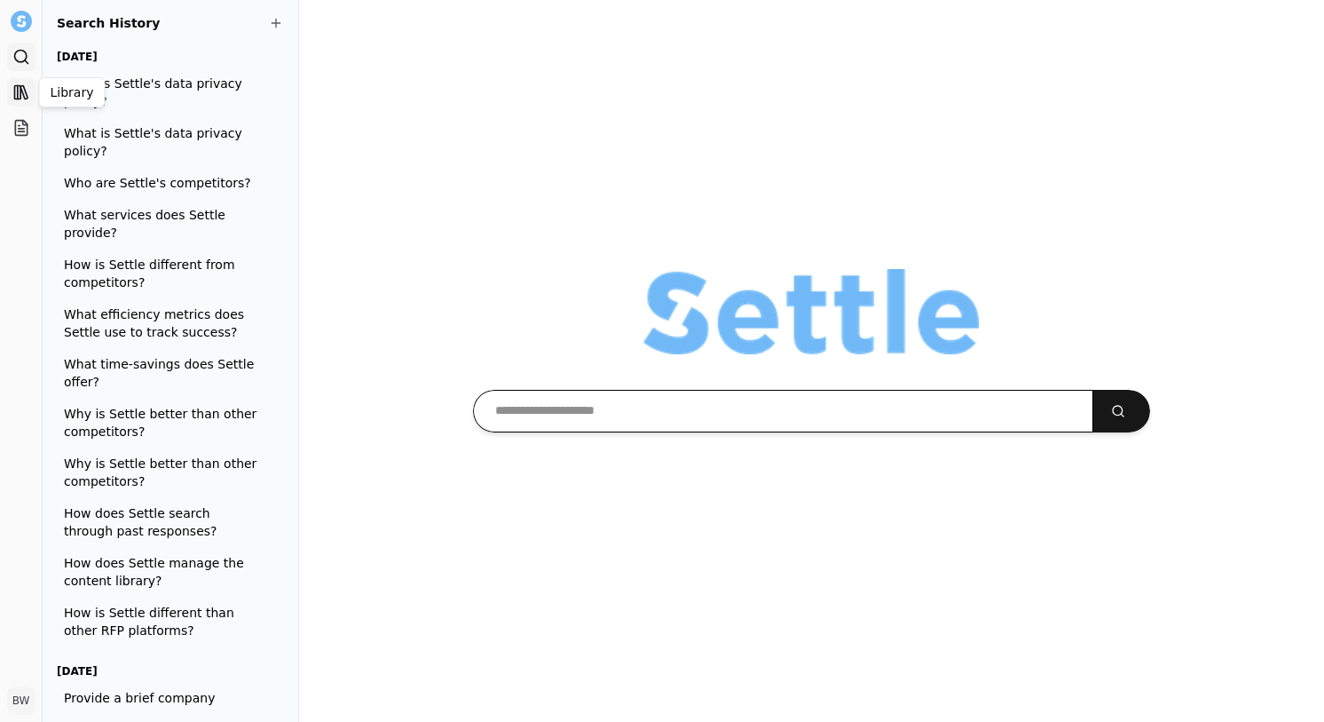 The width and height of the screenshot is (1324, 722). I want to click on span: How is Settle different from competitors?, so click(163, 273).